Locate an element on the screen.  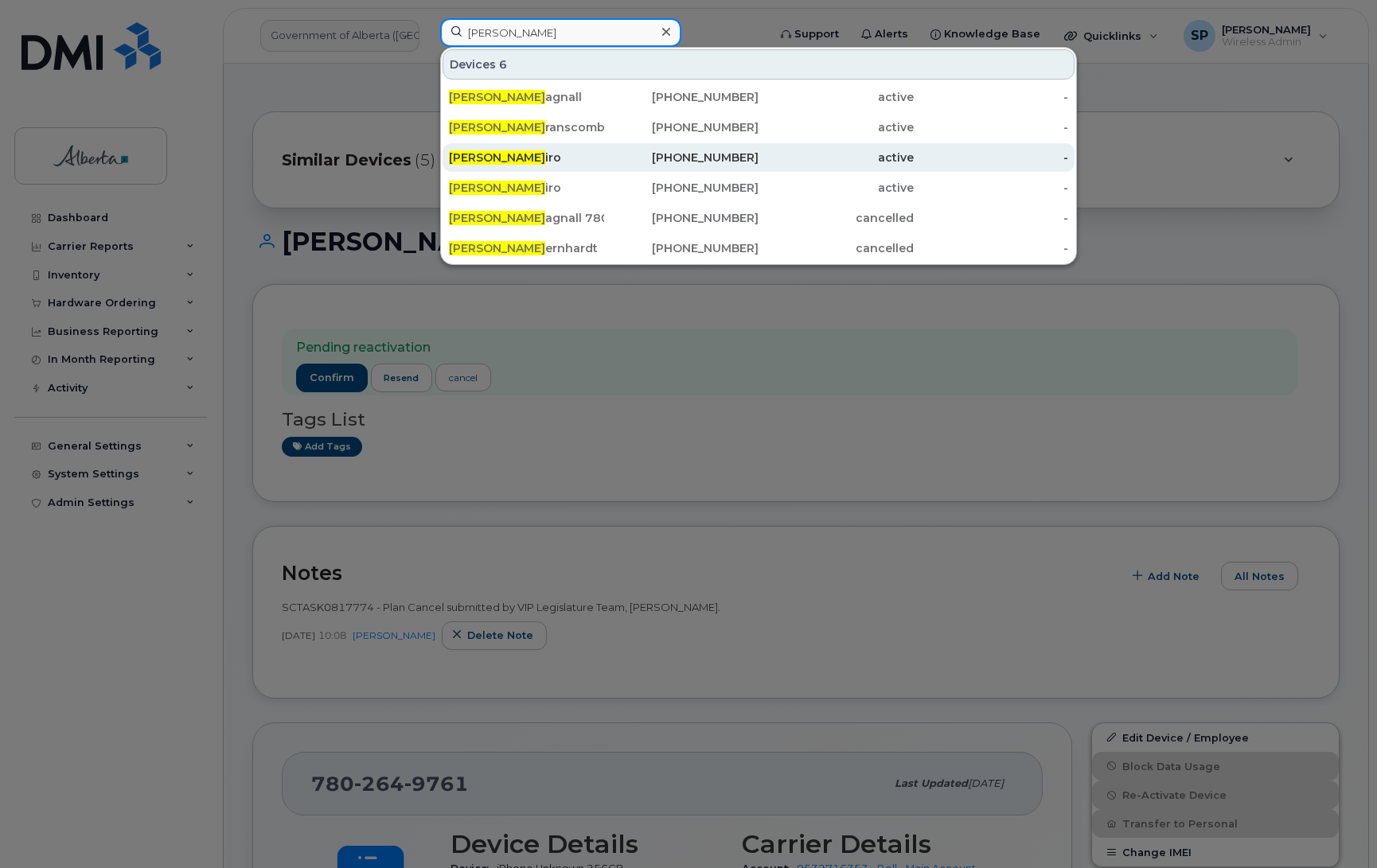
div: agnall is located at coordinates (526, 97).